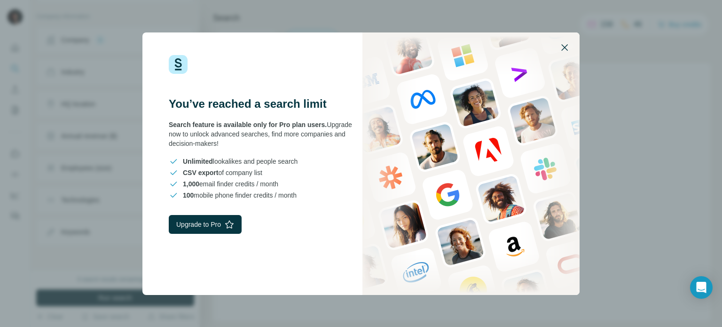 The height and width of the screenshot is (327, 722). Describe the element at coordinates (178, 64) in the screenshot. I see `img: Surfe Logo` at that location.